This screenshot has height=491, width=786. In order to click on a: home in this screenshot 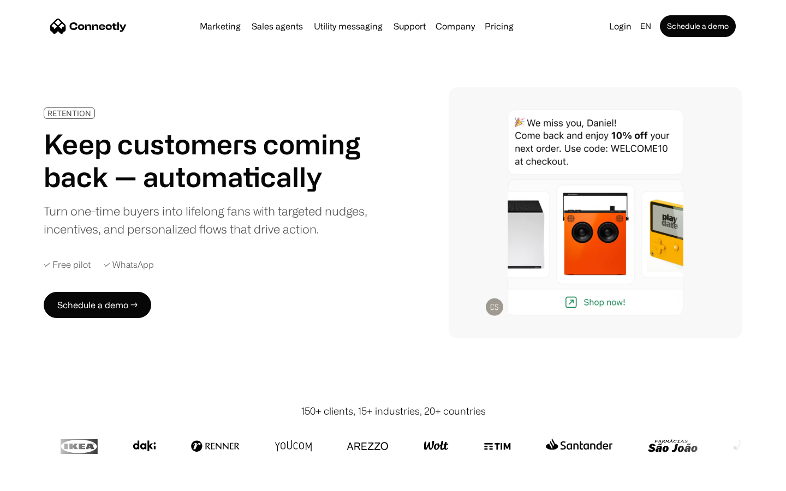, I will do `click(88, 26)`.